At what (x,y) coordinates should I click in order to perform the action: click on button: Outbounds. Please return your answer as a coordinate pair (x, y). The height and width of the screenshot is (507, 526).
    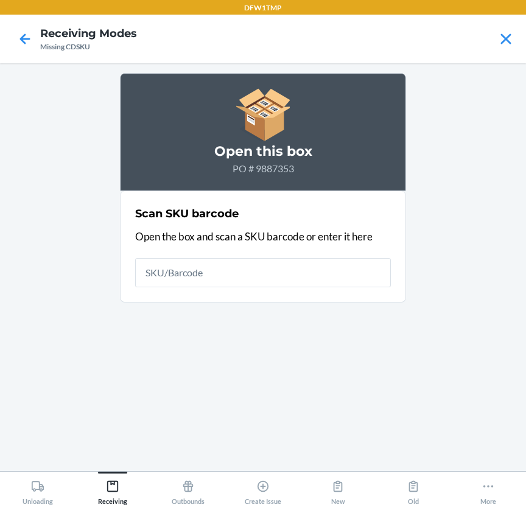
    Looking at the image, I should click on (187, 488).